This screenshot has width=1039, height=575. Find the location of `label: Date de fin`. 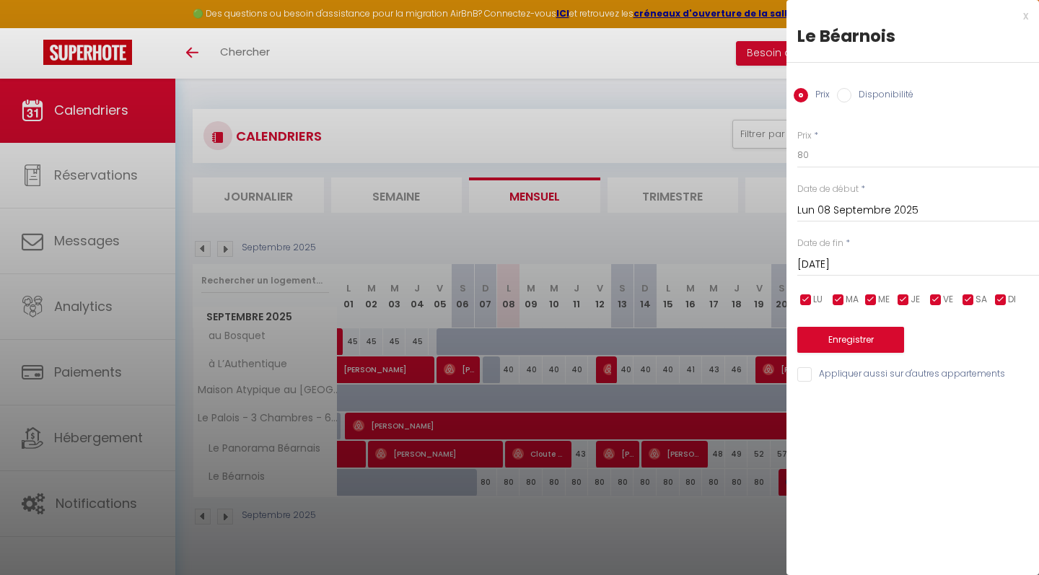

label: Date de fin is located at coordinates (820, 243).